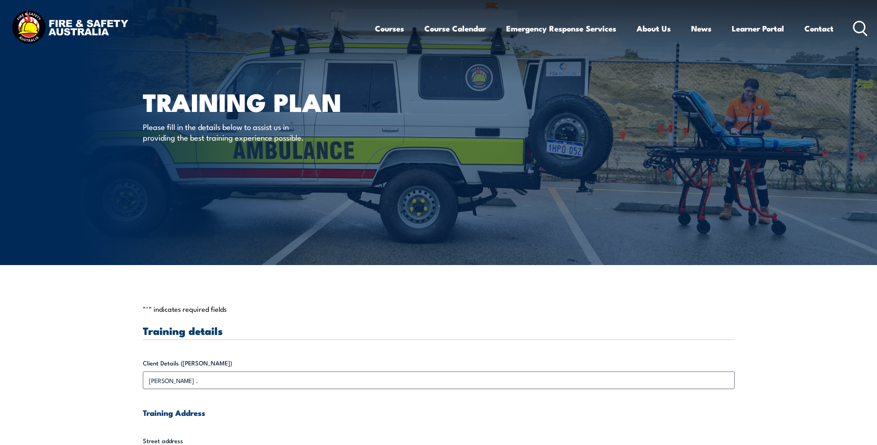 Image resolution: width=877 pixels, height=445 pixels. What do you see at coordinates (227, 132) in the screenshot?
I see `p: Please fill in the details below to assist us in providing the best training experience possible.` at bounding box center [227, 132].